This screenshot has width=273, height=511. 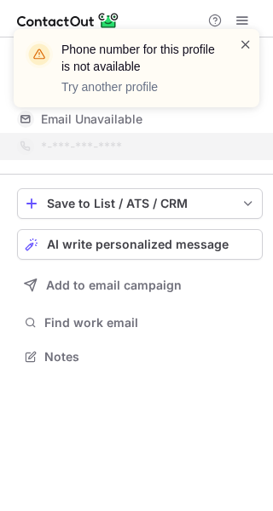 What do you see at coordinates (39, 55) in the screenshot?
I see `img: warning` at bounding box center [39, 55].